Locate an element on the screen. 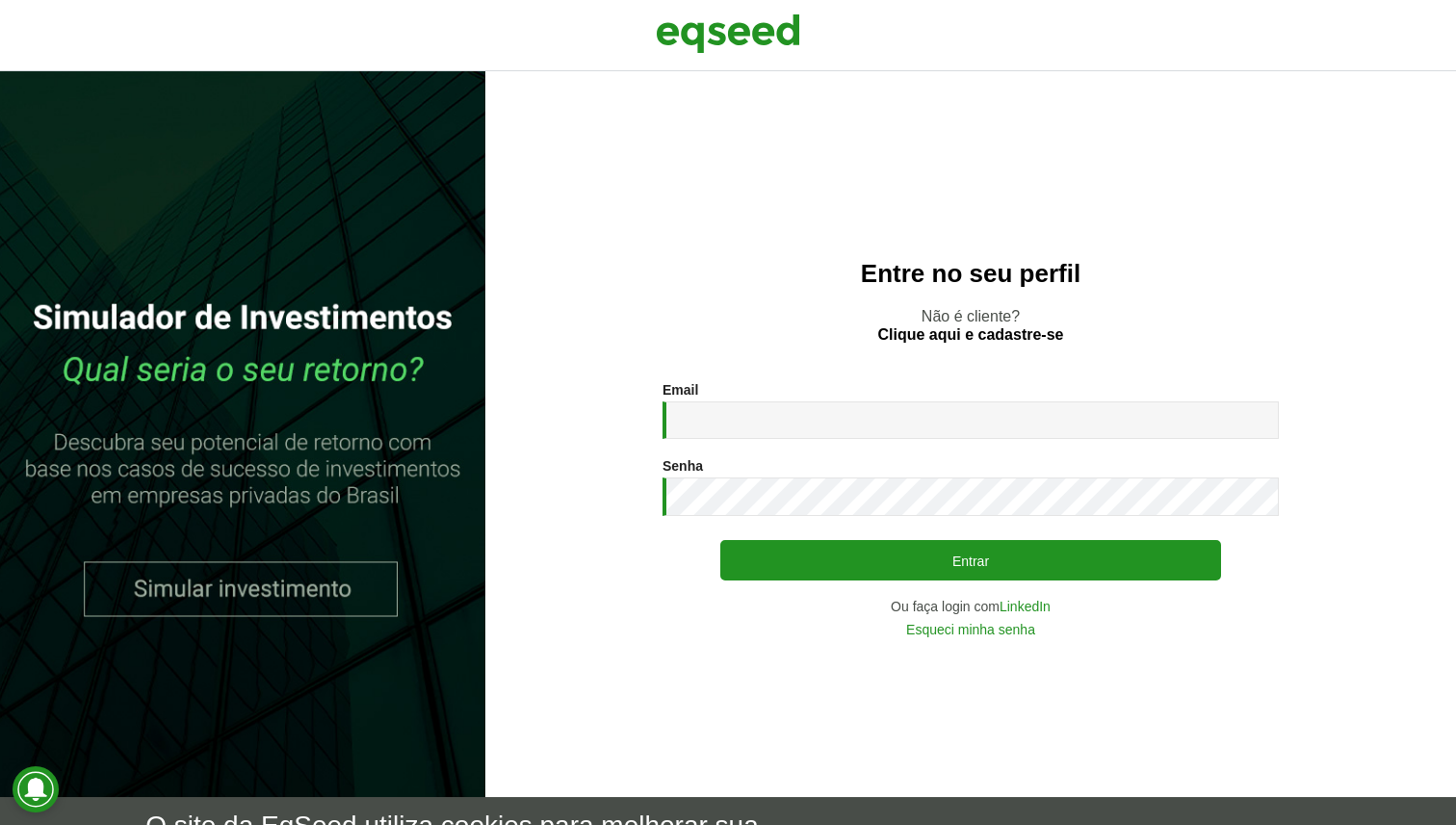 The height and width of the screenshot is (825, 1456). a: Esqueci minha senha is located at coordinates (971, 629).